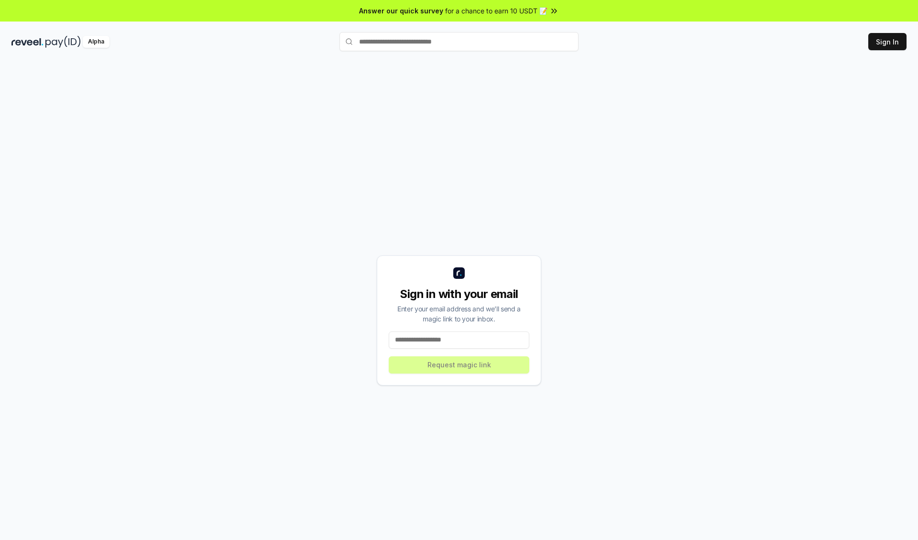 The height and width of the screenshot is (540, 918). I want to click on img: logo_small, so click(459, 273).